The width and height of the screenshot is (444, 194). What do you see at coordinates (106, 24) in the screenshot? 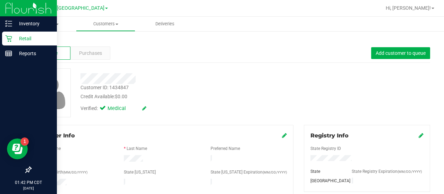
I see `a: Customers` at bounding box center [106, 24].